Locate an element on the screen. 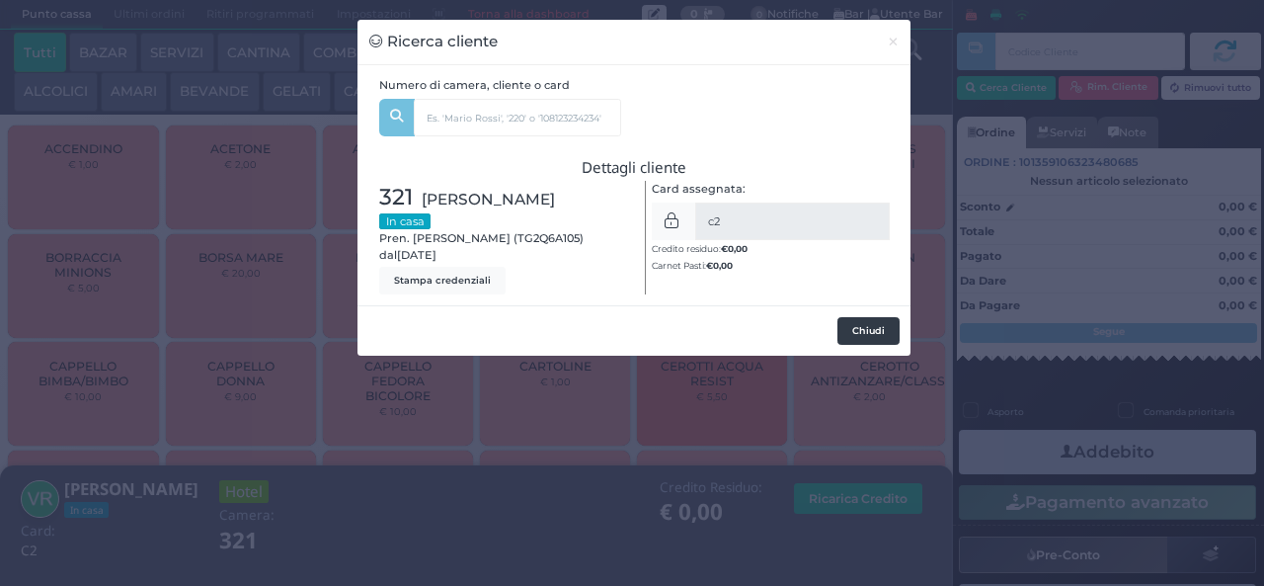 The width and height of the screenshot is (1264, 586). button: Stampa credenziali is located at coordinates (442, 280).